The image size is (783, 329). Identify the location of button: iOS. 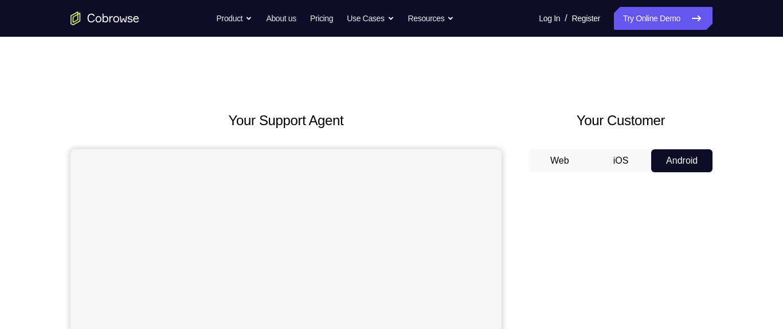
(621, 161).